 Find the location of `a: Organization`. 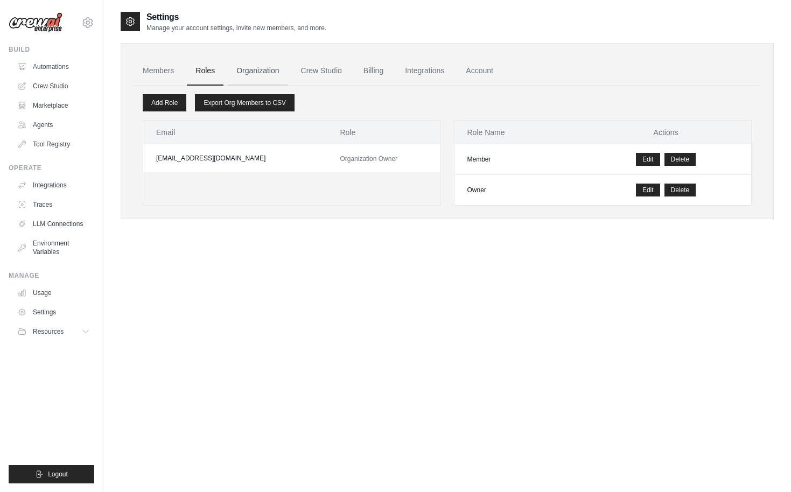

a: Organization is located at coordinates (257, 71).